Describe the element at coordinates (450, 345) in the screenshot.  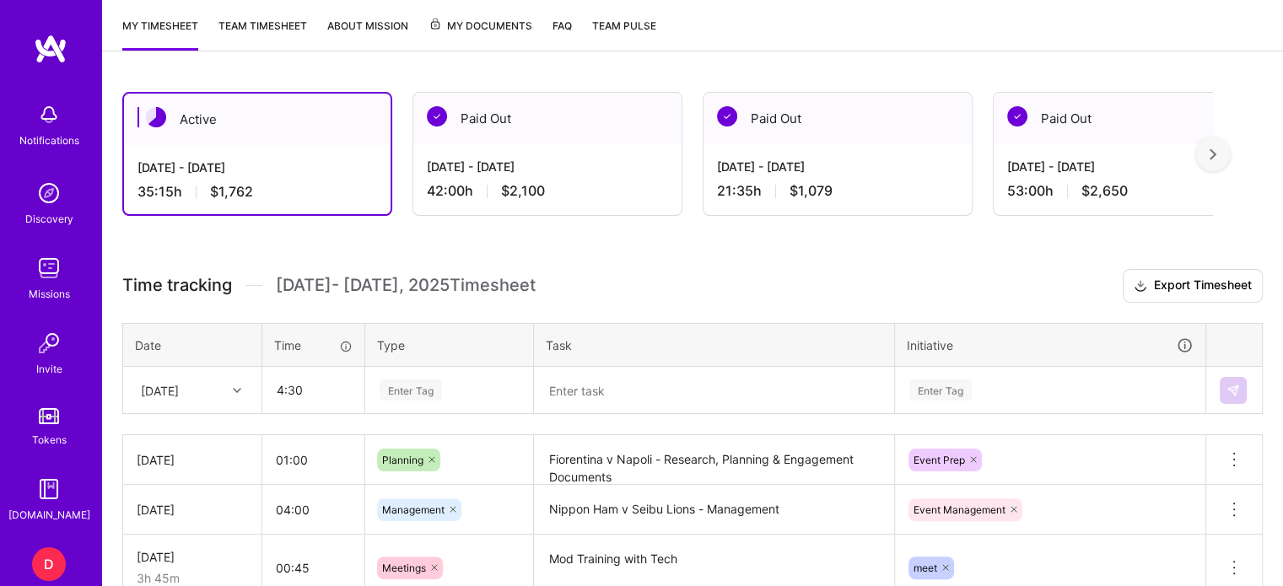
I see `th: Type` at that location.